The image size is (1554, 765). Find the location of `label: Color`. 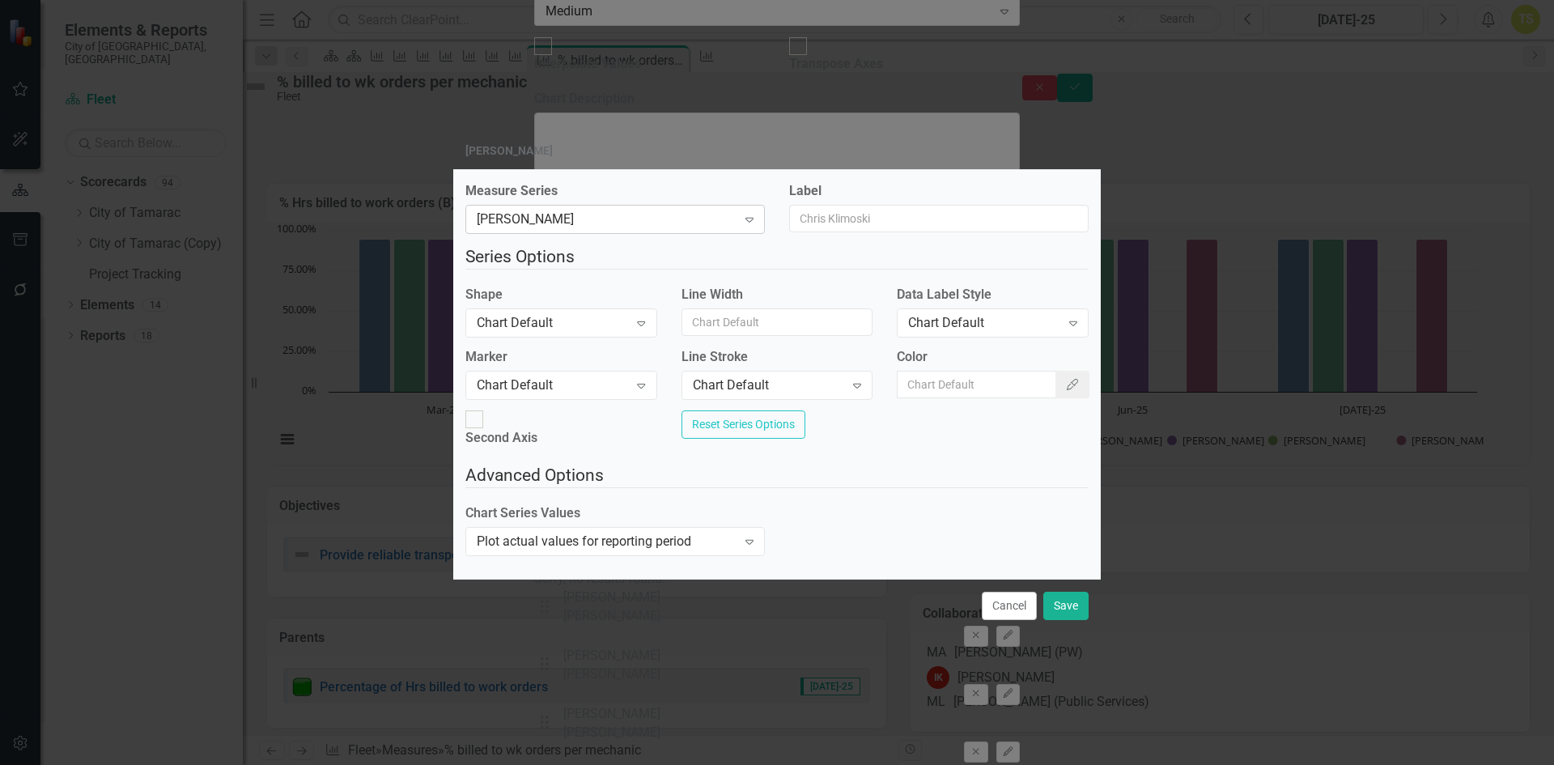

label: Color is located at coordinates (992, 357).